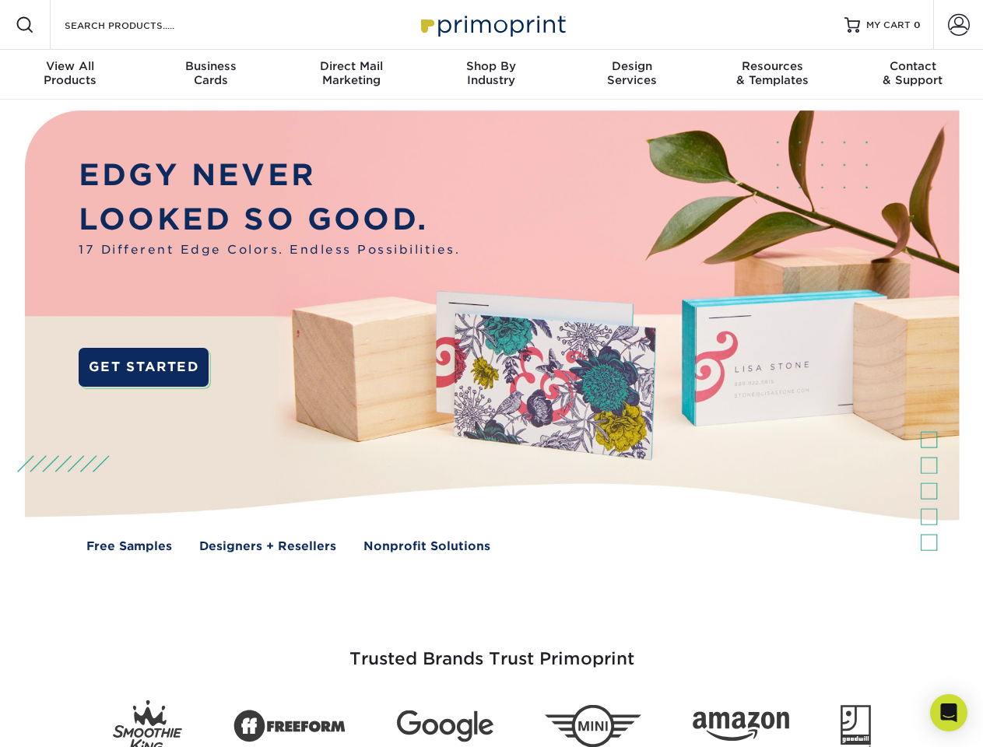  What do you see at coordinates (888, 25) in the screenshot?
I see `span: MY CART` at bounding box center [888, 25].